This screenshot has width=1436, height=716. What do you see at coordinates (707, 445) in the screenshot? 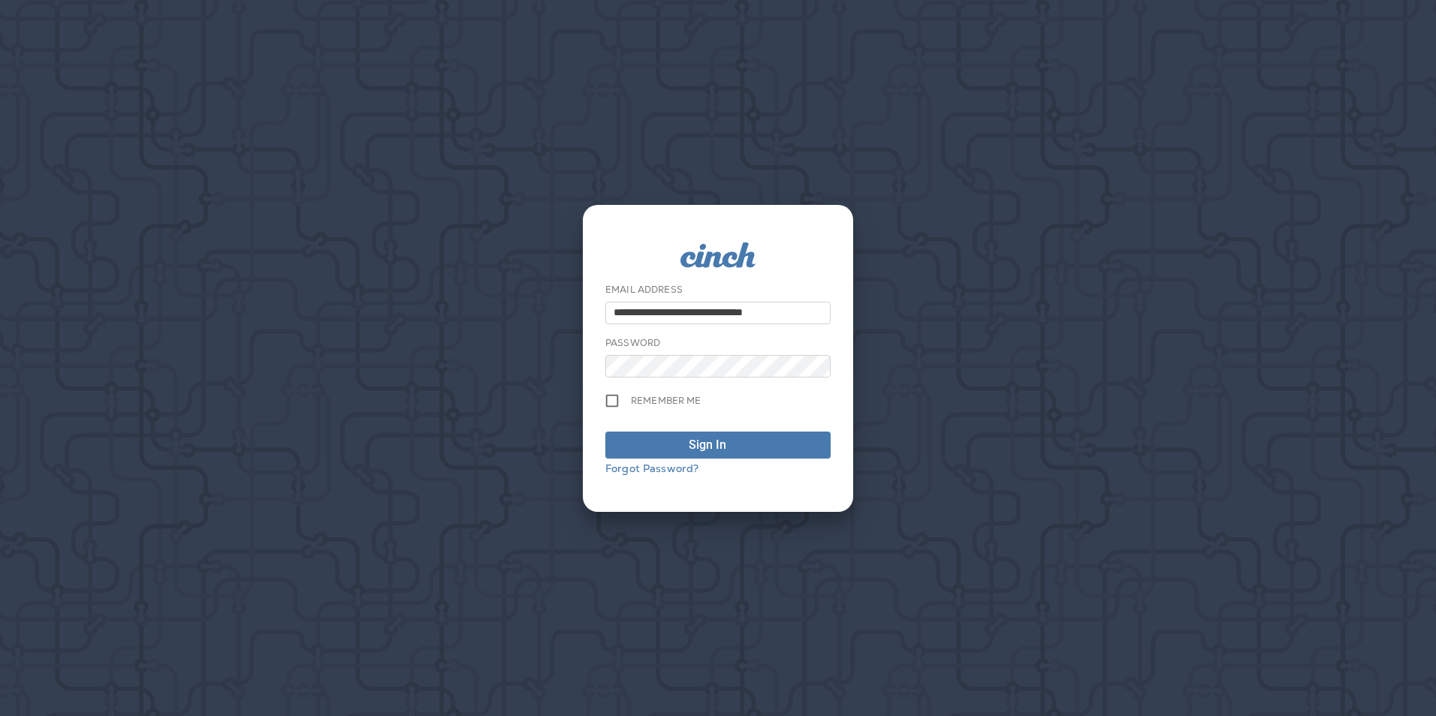
I see `div: Sign In` at bounding box center [707, 445].